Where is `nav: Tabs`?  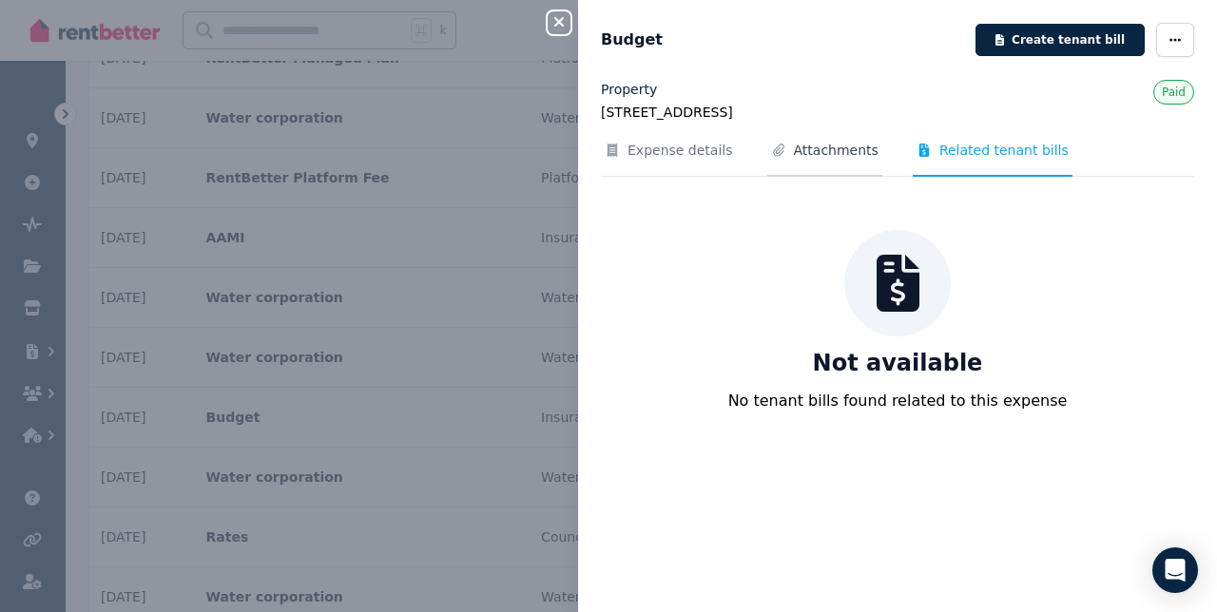
nav: Tabs is located at coordinates (898, 159).